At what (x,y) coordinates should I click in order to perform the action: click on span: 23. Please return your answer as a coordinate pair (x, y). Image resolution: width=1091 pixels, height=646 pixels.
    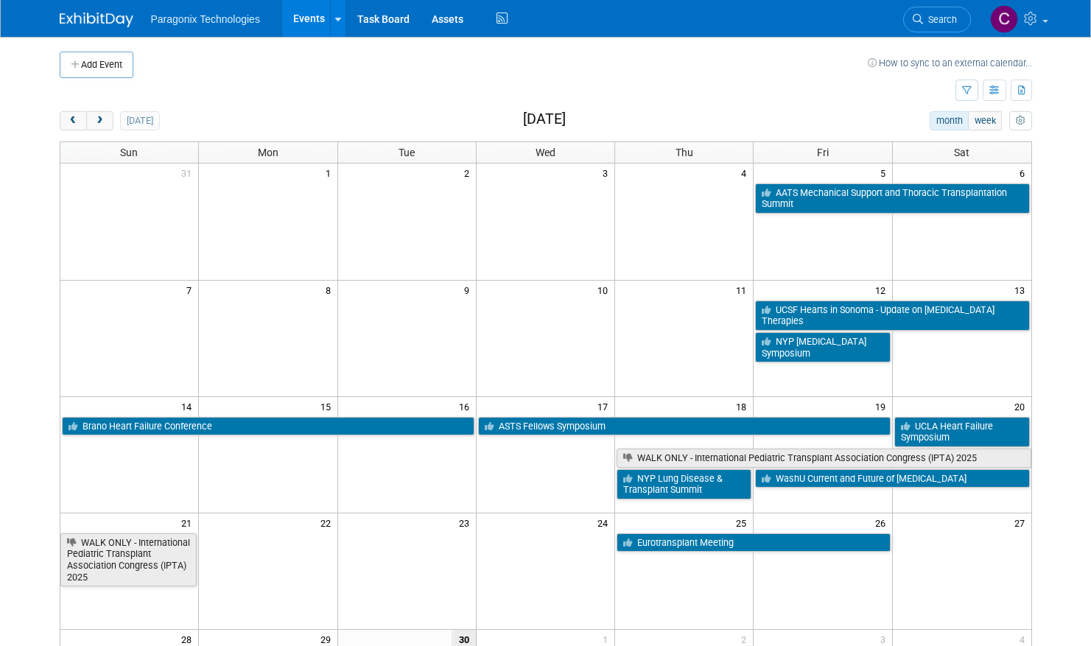
    Looking at the image, I should click on (466, 522).